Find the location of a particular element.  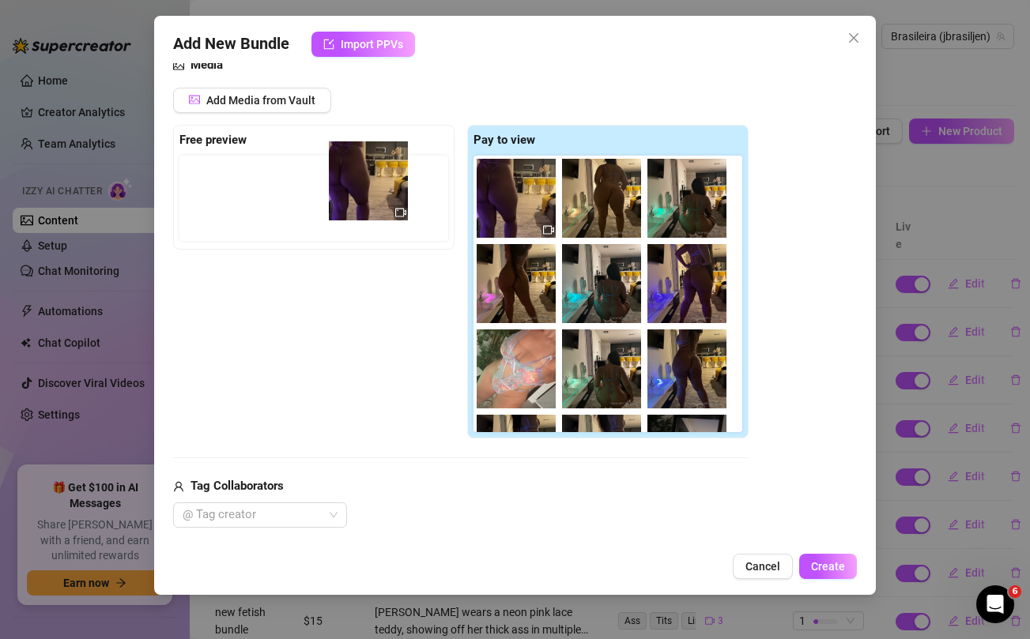

span: close is located at coordinates (854, 38).